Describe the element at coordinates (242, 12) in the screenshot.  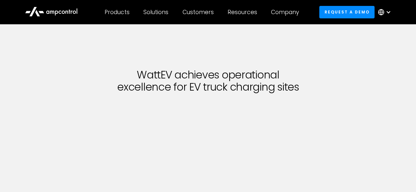
I see `div: Resources` at that location.